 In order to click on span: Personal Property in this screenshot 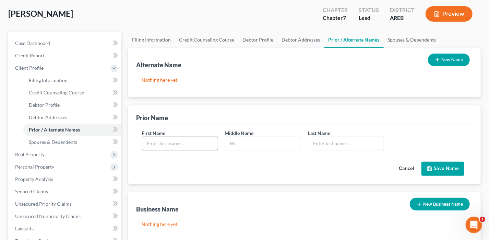, I will do `click(35, 166)`.